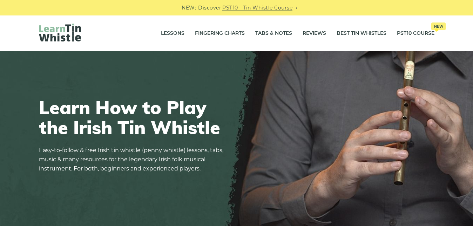 Image resolution: width=473 pixels, height=226 pixels. What do you see at coordinates (274, 33) in the screenshot?
I see `a: Tabs & Notes` at bounding box center [274, 33].